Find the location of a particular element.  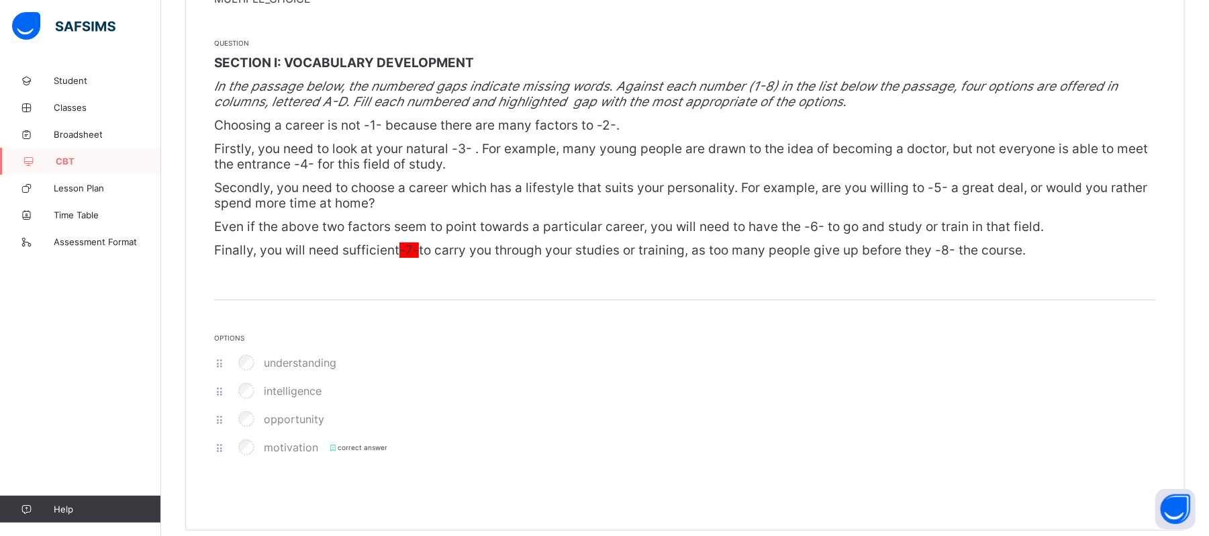

img: safsims is located at coordinates (64, 26).